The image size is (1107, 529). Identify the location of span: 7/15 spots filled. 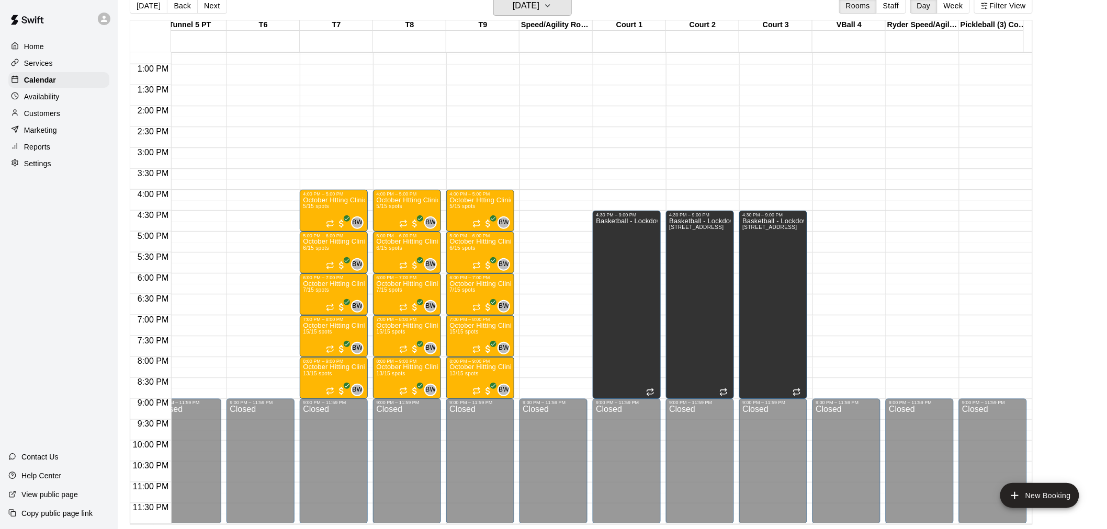
(389, 290).